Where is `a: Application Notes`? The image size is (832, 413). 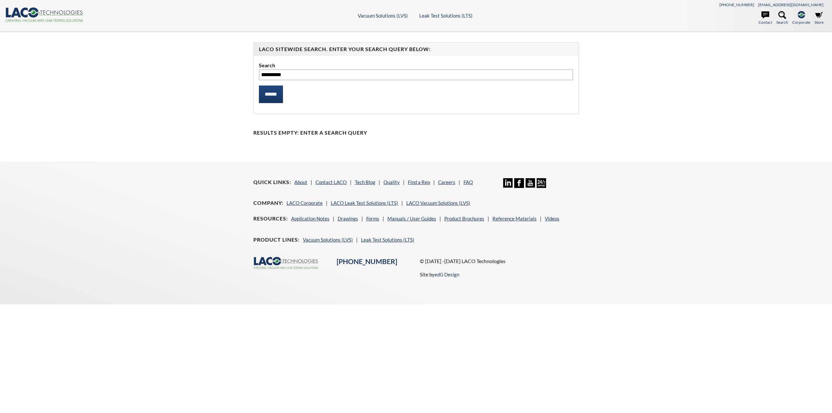
a: Application Notes is located at coordinates (310, 219).